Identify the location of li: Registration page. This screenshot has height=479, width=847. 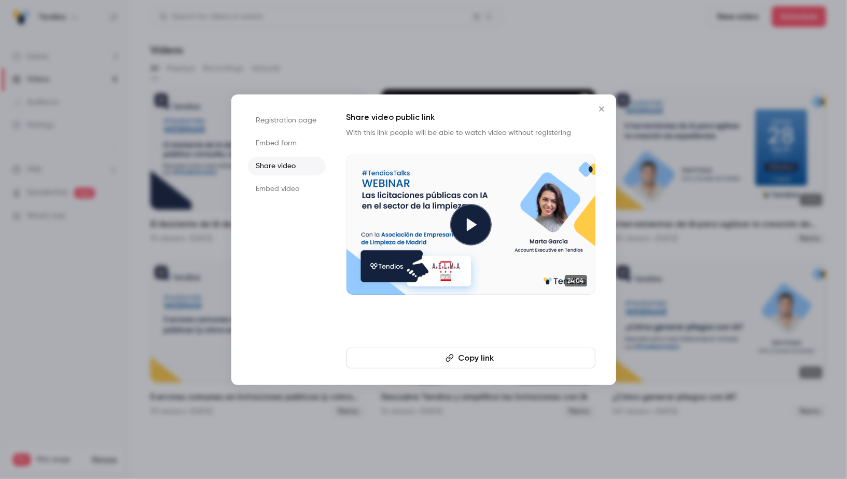
(287, 120).